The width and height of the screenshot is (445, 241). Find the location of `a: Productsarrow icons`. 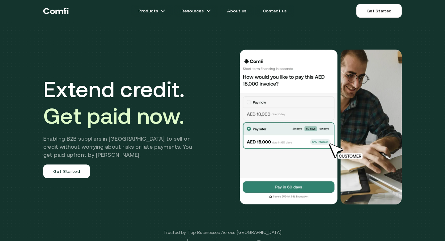

a: Productsarrow icons is located at coordinates (152, 11).